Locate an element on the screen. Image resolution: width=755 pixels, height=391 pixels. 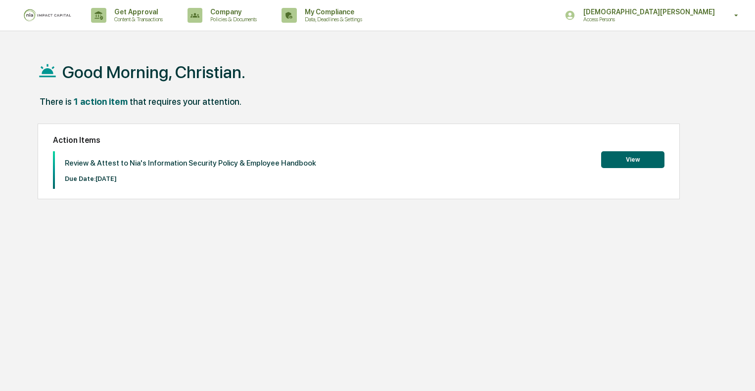
img: logo is located at coordinates (47, 15).